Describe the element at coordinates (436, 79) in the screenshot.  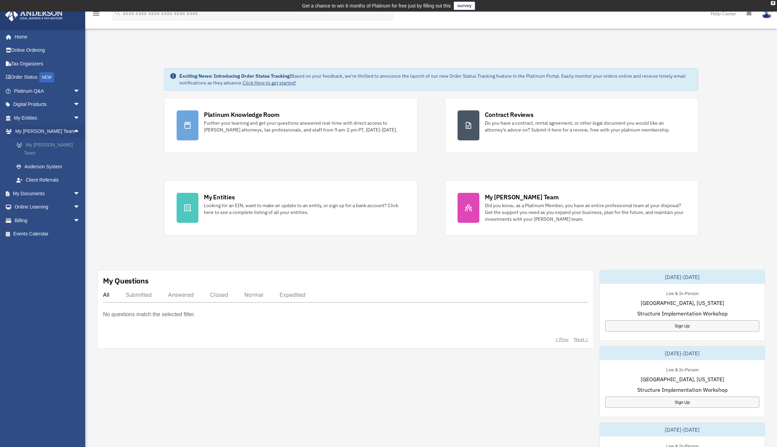
I see `div: Based on your feedback, we're thrilled to announce the launch of our new Order Status Tracking fe...` at that location.